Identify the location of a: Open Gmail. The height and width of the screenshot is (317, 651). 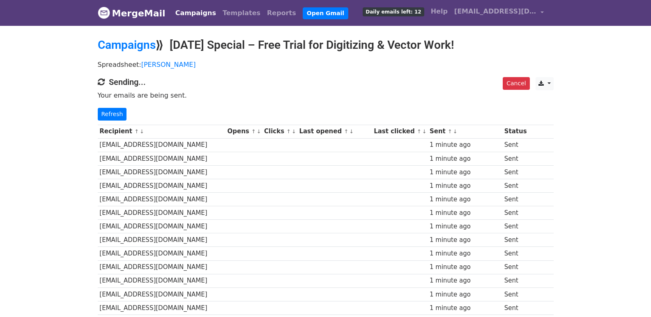
(325, 13).